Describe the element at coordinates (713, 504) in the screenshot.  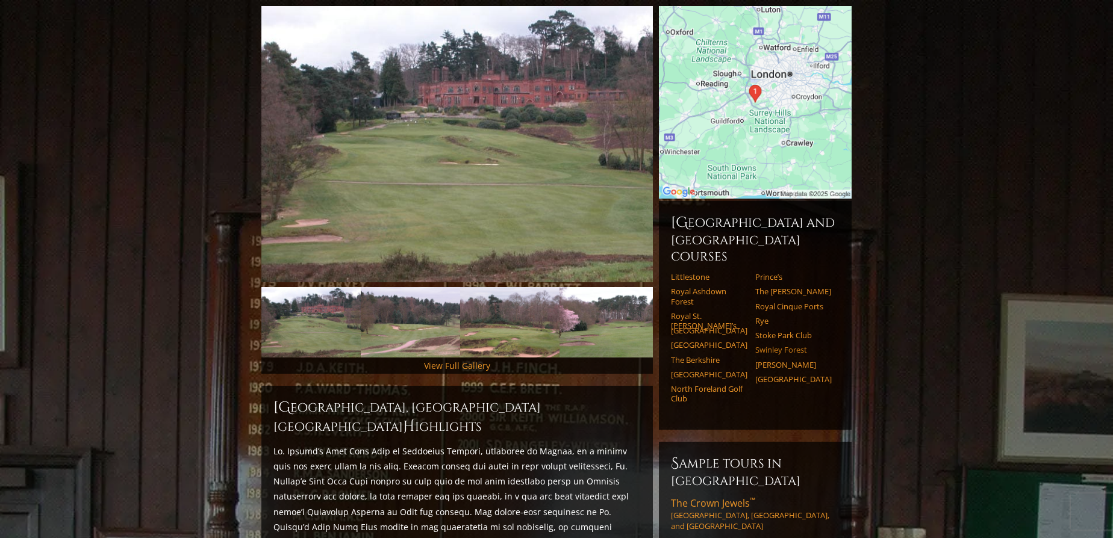
I see `span: The Crown Jewels` at that location.